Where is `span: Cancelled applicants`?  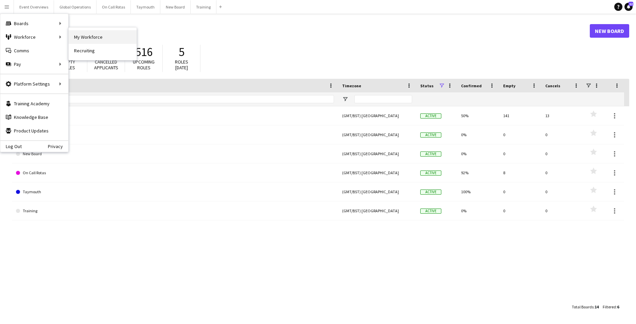
span: Cancelled applicants is located at coordinates (106, 65).